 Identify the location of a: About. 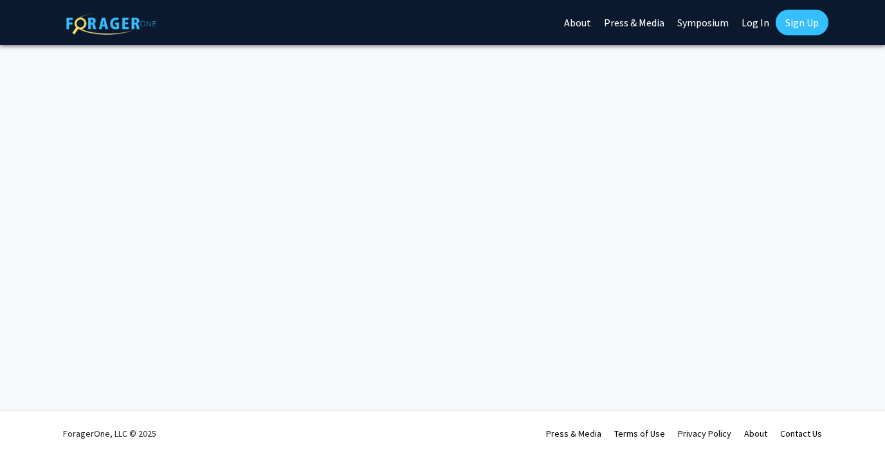
(756, 434).